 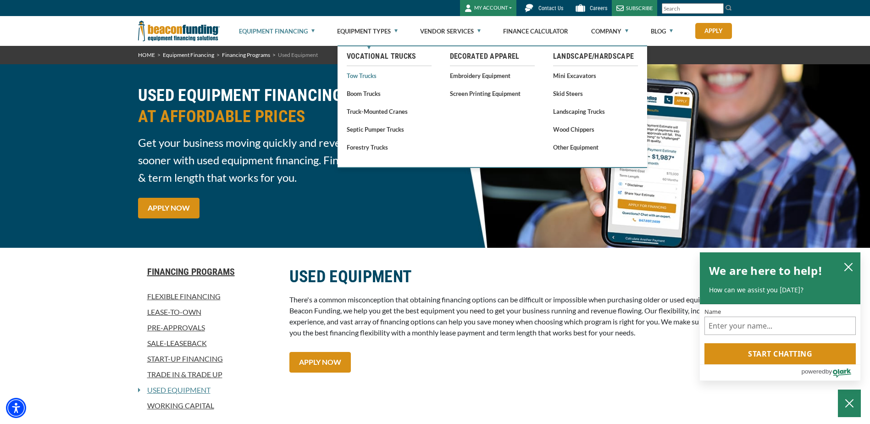 I want to click on a: Apply, so click(x=714, y=31).